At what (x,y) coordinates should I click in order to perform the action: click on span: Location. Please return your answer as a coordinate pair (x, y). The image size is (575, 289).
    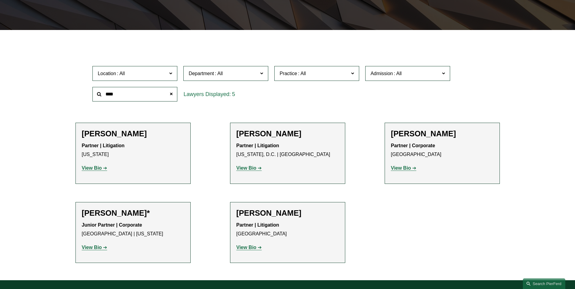
    Looking at the image, I should click on (107, 73).